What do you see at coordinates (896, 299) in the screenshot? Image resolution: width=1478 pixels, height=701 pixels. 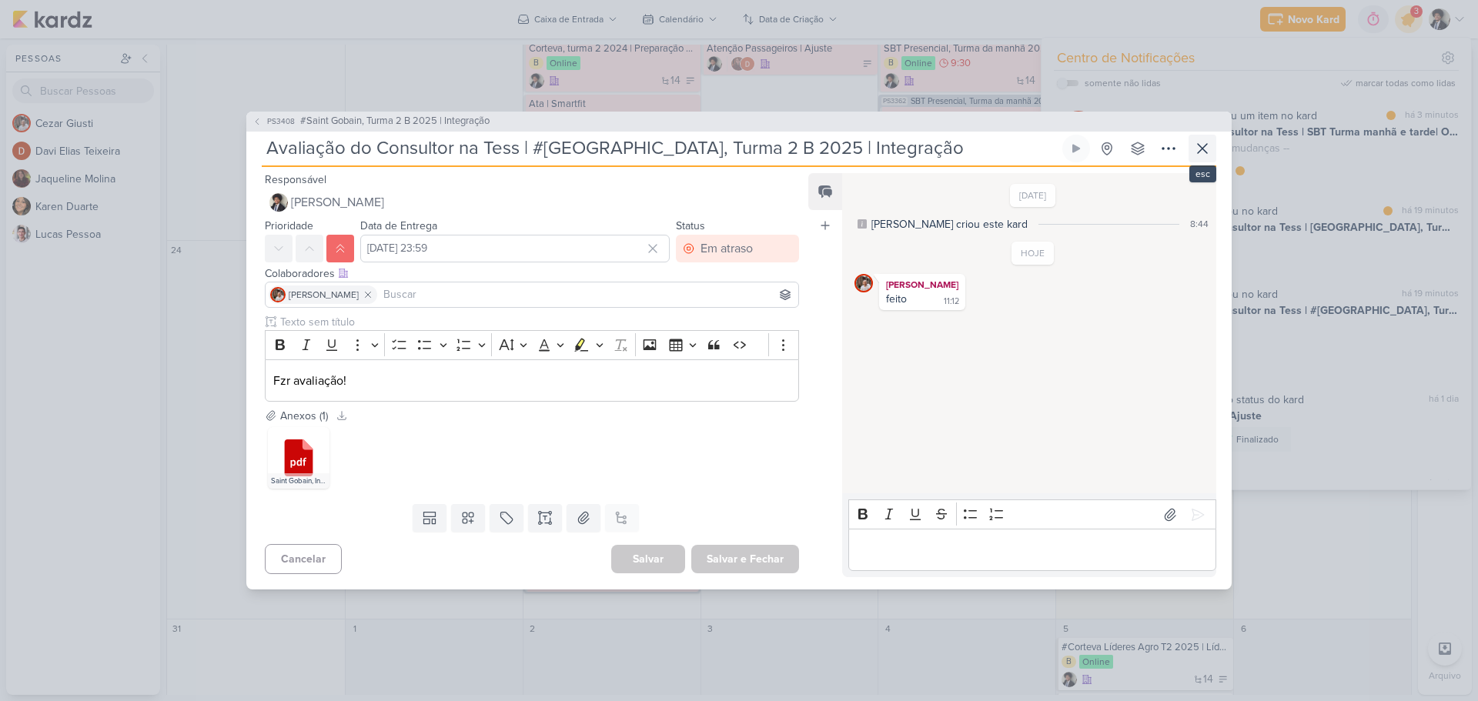 I see `div: feito` at bounding box center [896, 299].